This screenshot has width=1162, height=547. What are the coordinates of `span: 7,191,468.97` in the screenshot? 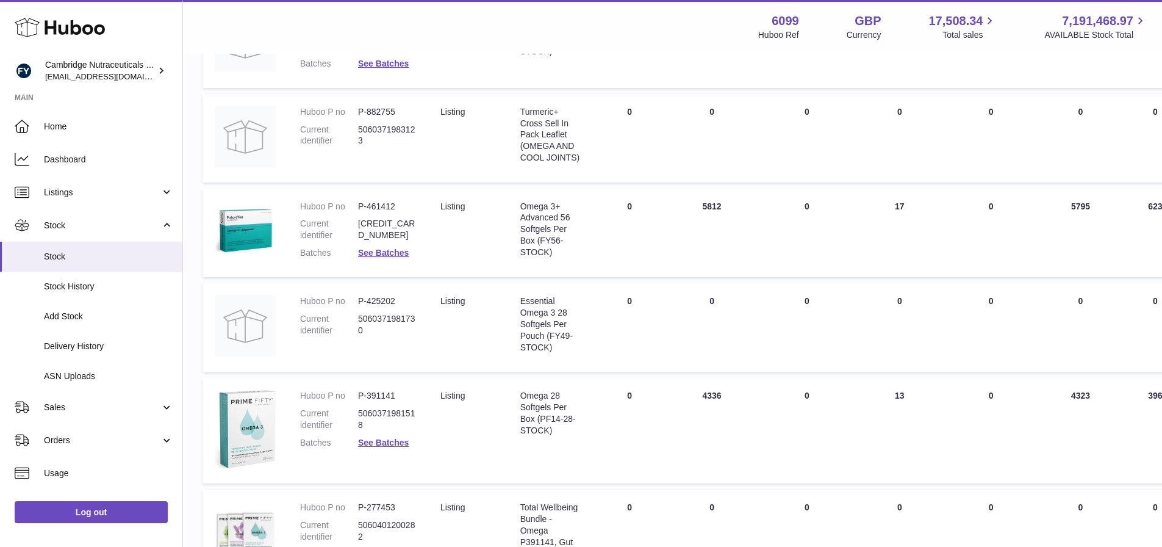 It's located at (1098, 21).